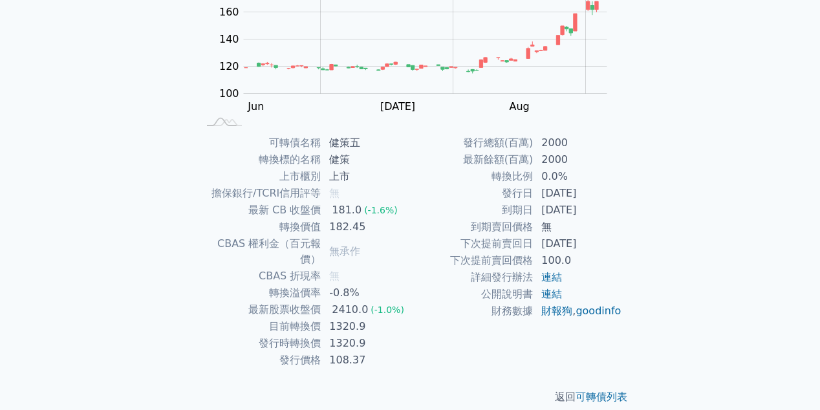  I want to click on a: goodinfo, so click(598, 311).